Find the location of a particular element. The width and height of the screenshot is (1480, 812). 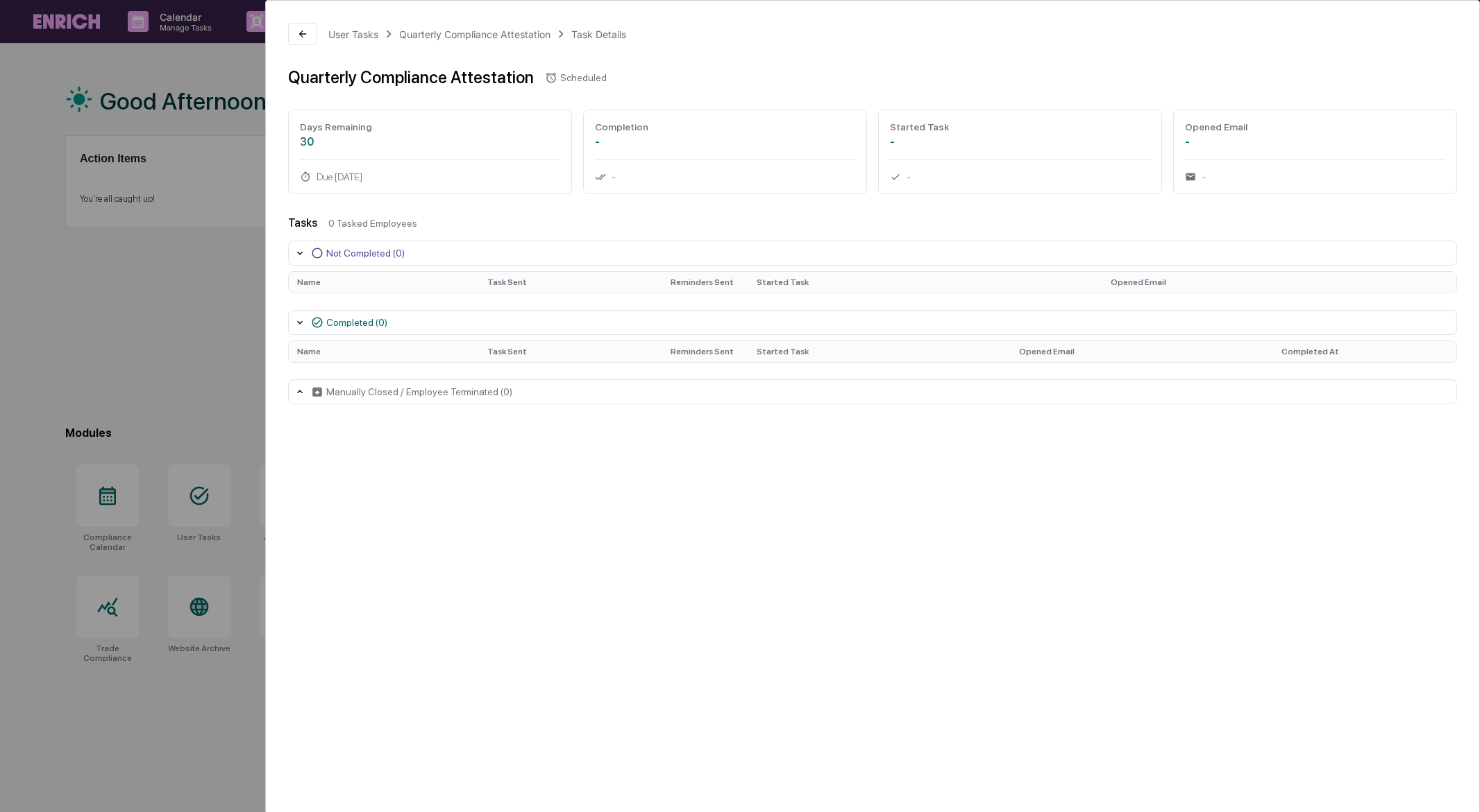

div: Completed (0) is located at coordinates (357, 322).